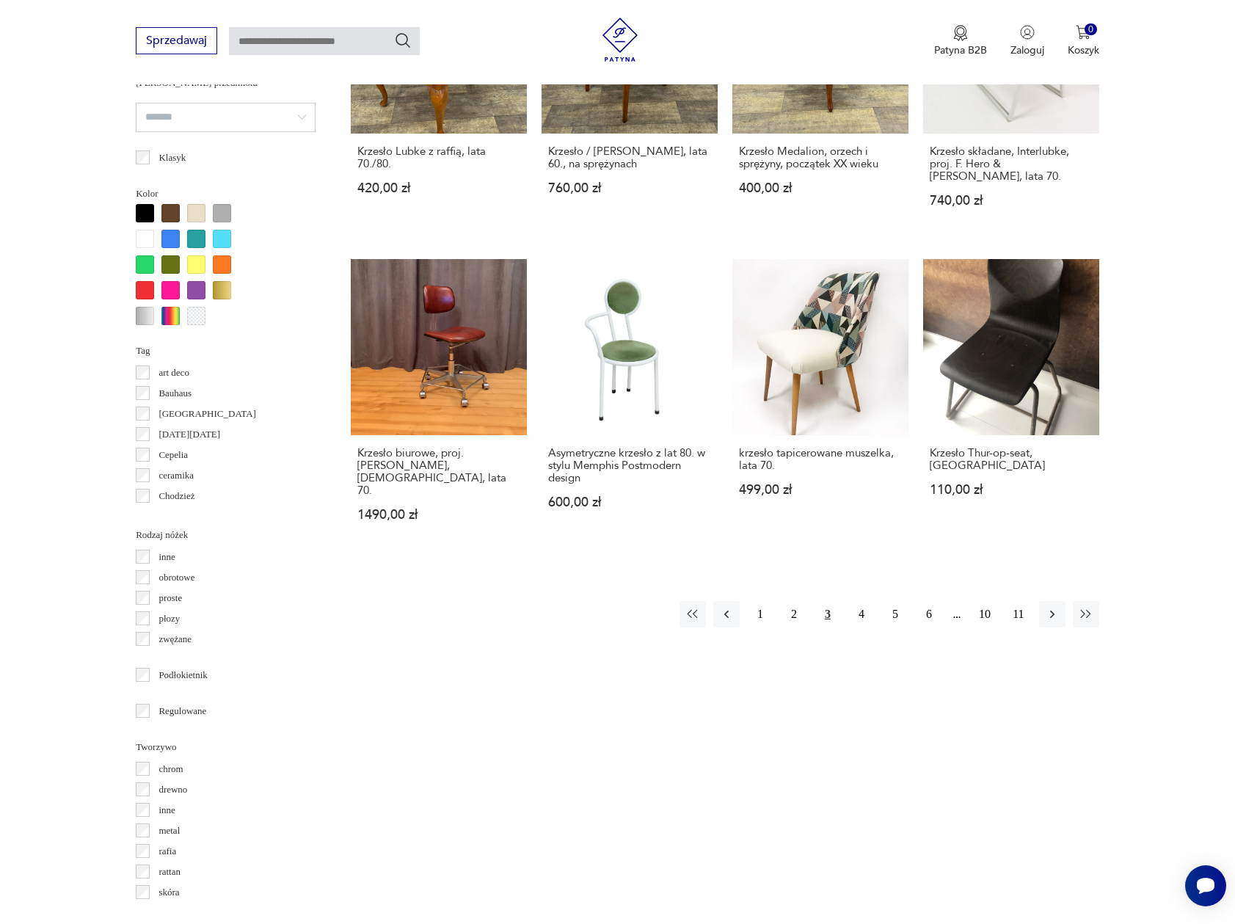 The image size is (1235, 924). I want to click on a: Asymetryczne krzesło z lat 80. w stylu Memphis Postmodern designAsymetryczne krzesło z lat 80. w ..., so click(629, 404).